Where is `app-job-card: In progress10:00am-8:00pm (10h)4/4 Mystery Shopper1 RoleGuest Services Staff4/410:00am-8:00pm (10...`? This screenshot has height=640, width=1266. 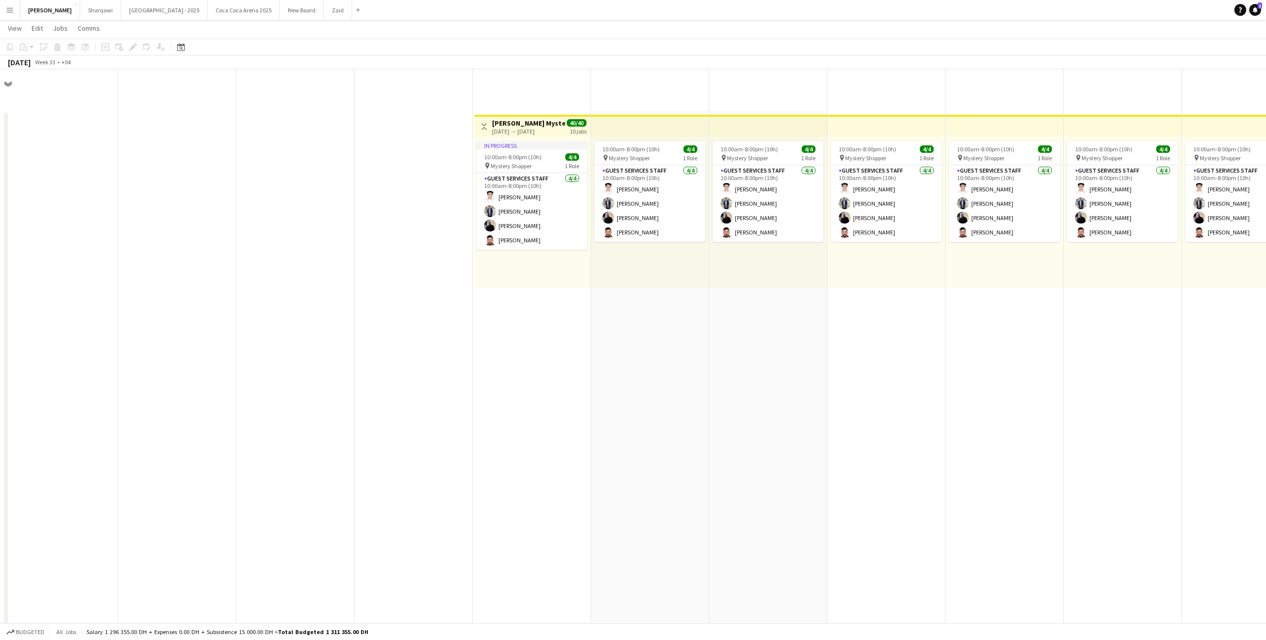 app-job-card: In progress10:00am-8:00pm (10h)4/4 Mystery Shopper1 RoleGuest Services Staff4/410:00am-8:00pm (10... is located at coordinates (532, 195).